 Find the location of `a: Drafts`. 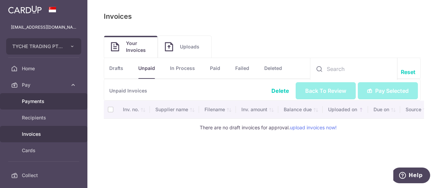

a: Drafts is located at coordinates (116, 68).